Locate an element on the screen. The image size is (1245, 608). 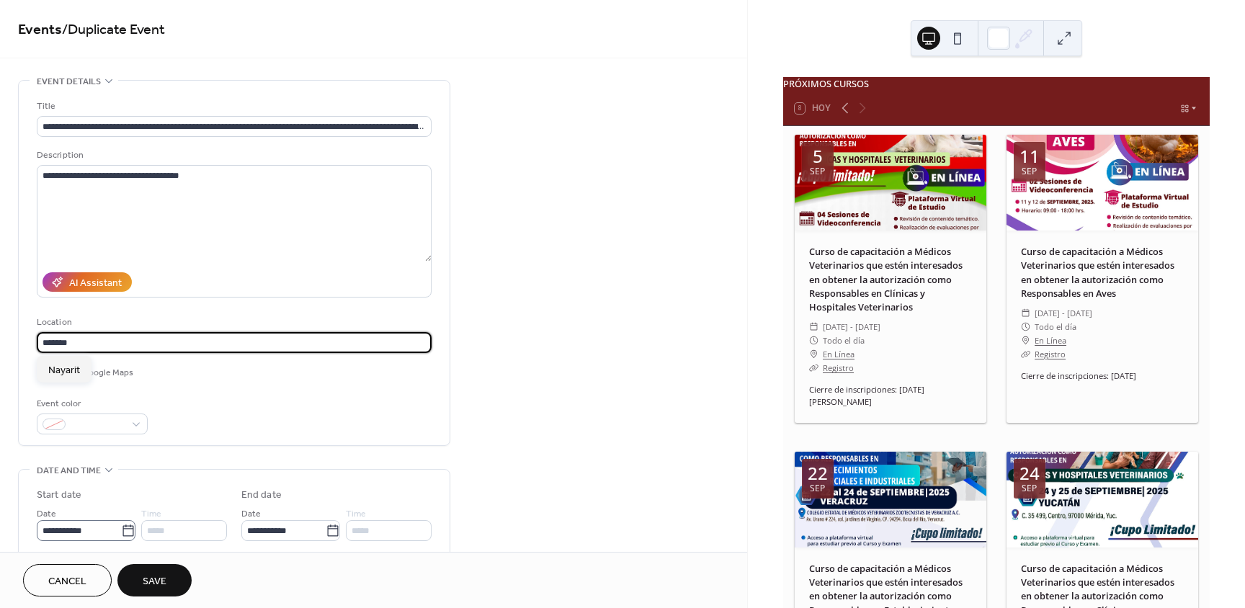
div: 11 is located at coordinates (1030, 156).